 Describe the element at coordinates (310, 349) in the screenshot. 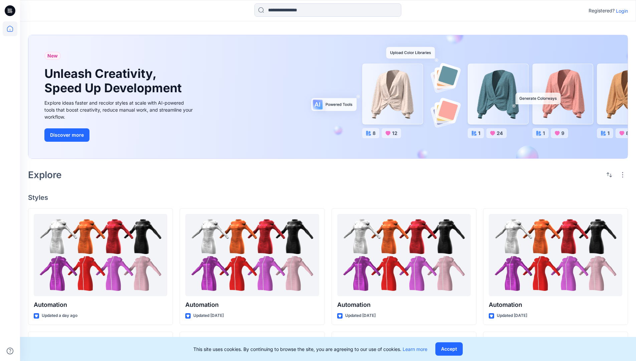

I see `p: This site uses cookies. By continuing to browse the site, you are agreeing to our use of cookies.` at that location.